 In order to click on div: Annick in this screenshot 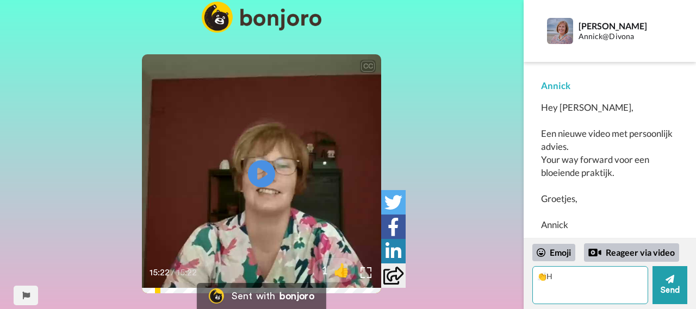, I will do `click(610, 86)`.